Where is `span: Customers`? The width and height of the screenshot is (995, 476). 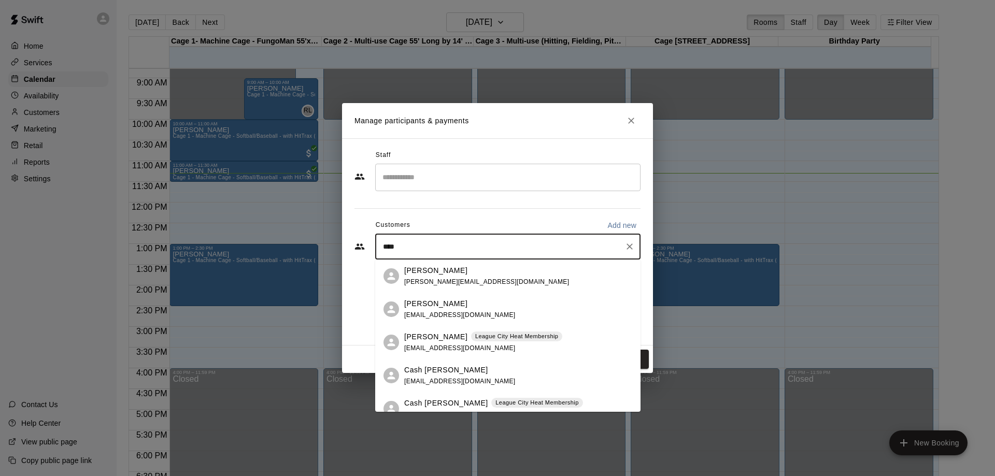
span: Customers is located at coordinates (393, 225).